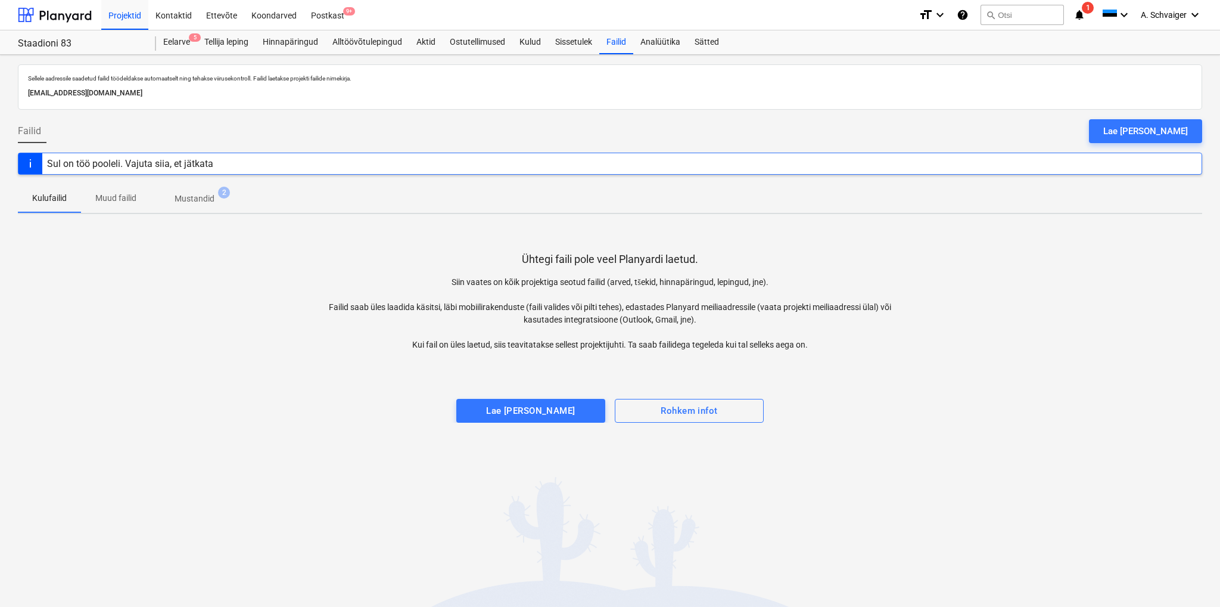 This screenshot has height=607, width=1220. I want to click on span: A. Schvaiger, so click(1164, 15).